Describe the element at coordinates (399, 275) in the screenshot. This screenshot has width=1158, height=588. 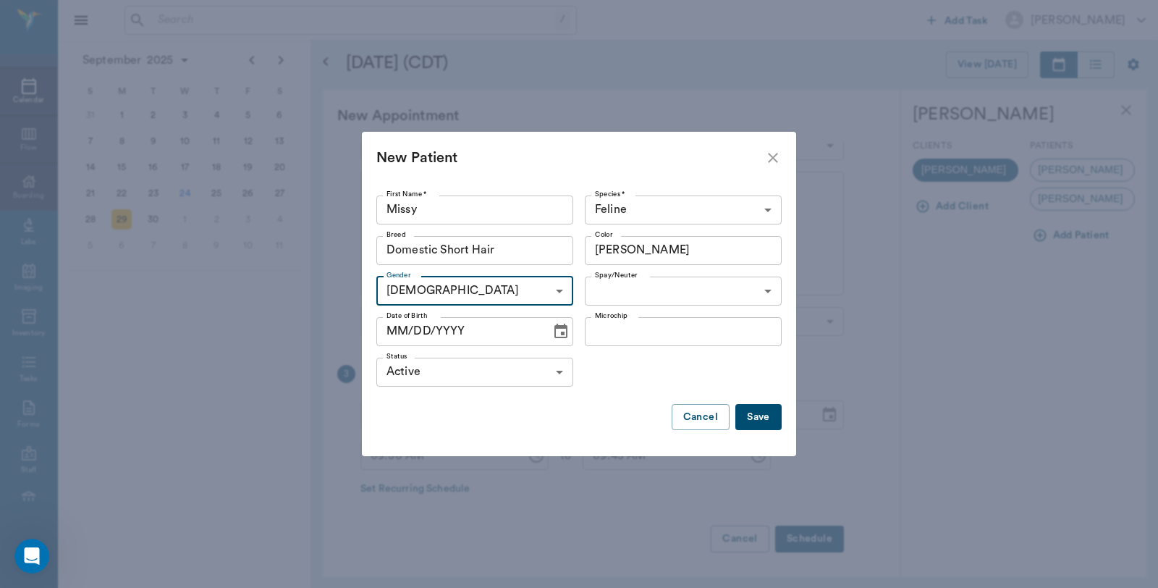
I see `label: Gender` at that location.